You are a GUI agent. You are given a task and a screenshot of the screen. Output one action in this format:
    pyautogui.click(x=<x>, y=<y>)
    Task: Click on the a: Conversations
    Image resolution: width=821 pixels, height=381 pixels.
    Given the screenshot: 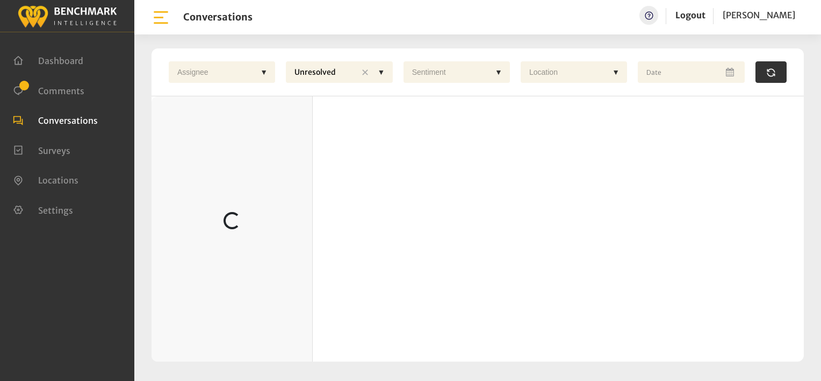 What is the action you would take?
    pyautogui.click(x=55, y=119)
    